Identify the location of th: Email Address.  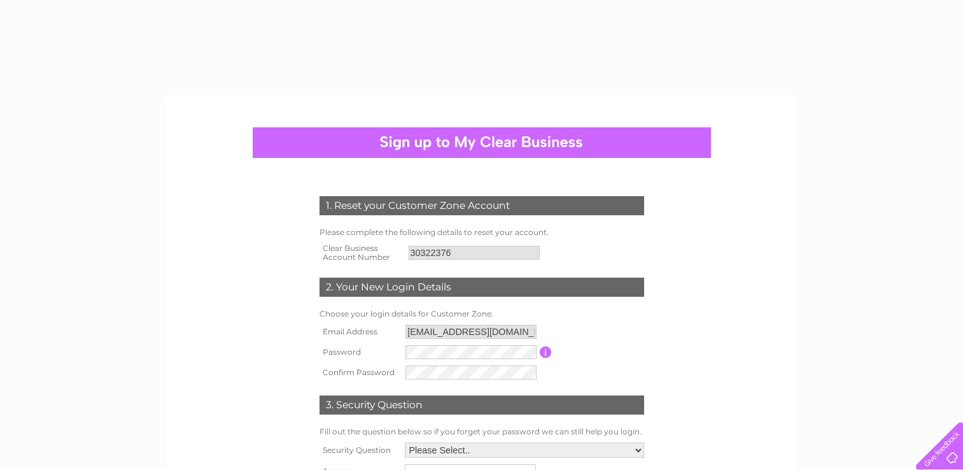
(360, 332).